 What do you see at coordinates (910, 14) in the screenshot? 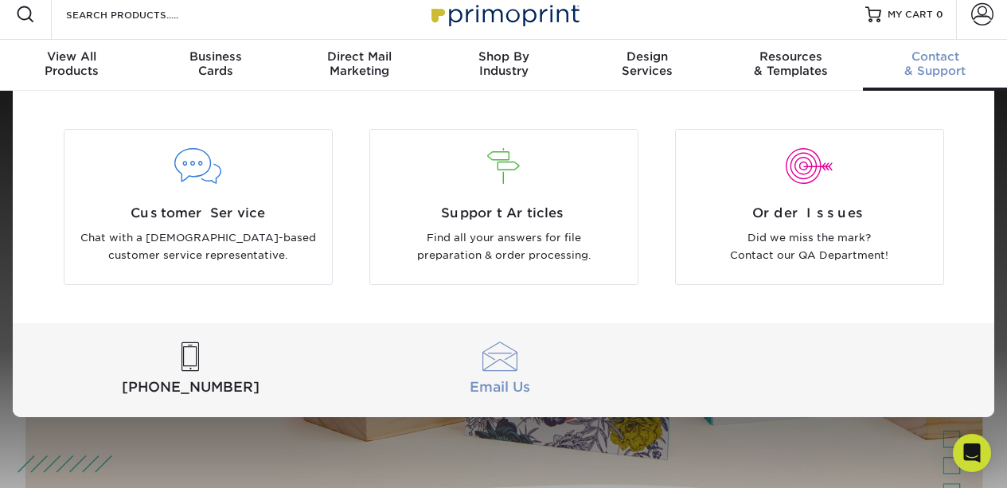
I see `span: MY CART` at bounding box center [910, 14].